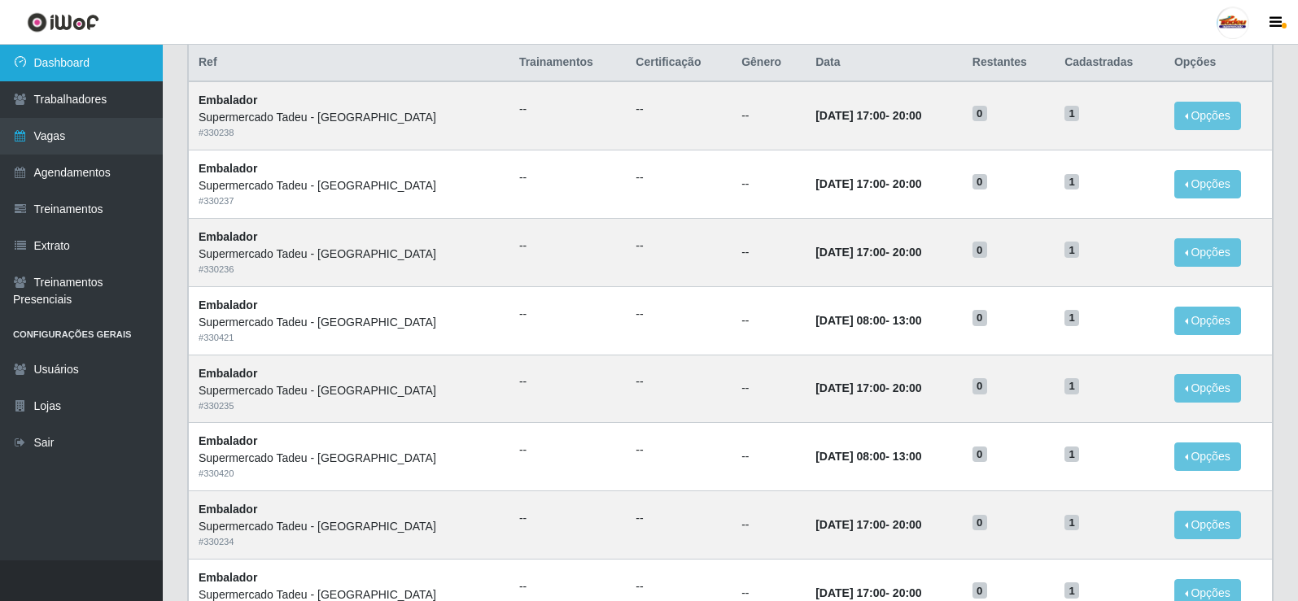 This screenshot has width=1298, height=601. I want to click on div: # 330235, so click(349, 406).